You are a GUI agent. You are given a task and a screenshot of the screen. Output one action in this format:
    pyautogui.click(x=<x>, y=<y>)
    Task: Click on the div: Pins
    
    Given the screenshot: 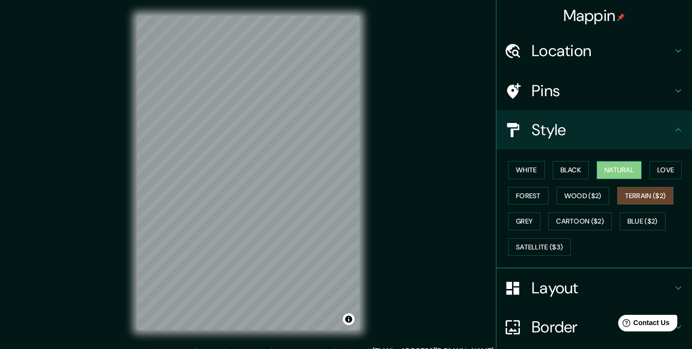 What is the action you would take?
    pyautogui.click(x=594, y=91)
    